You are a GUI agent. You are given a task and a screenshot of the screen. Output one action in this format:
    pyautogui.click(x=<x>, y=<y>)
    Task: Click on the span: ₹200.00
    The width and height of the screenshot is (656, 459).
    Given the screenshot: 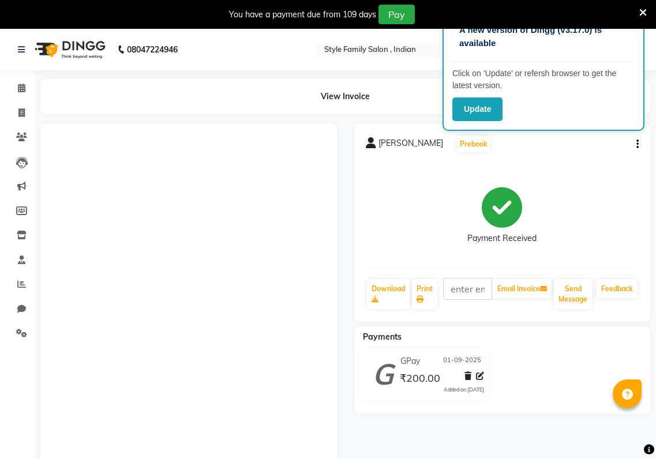 What is the action you would take?
    pyautogui.click(x=420, y=380)
    